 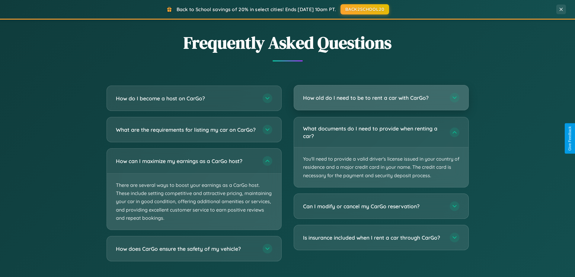 What do you see at coordinates (381, 167) in the screenshot?
I see `p: You'll need to provide a valid driver's license issued in your country of residence and a major c...` at bounding box center [381, 167].